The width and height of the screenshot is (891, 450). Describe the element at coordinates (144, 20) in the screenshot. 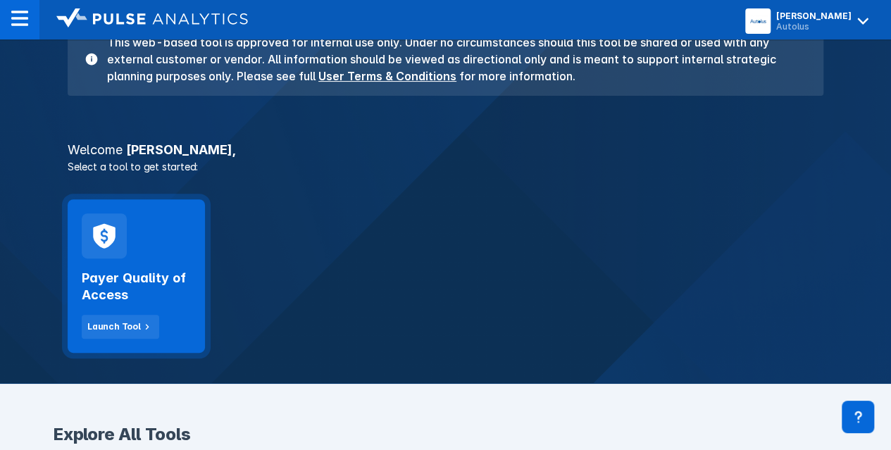

I see `a: logo` at that location.